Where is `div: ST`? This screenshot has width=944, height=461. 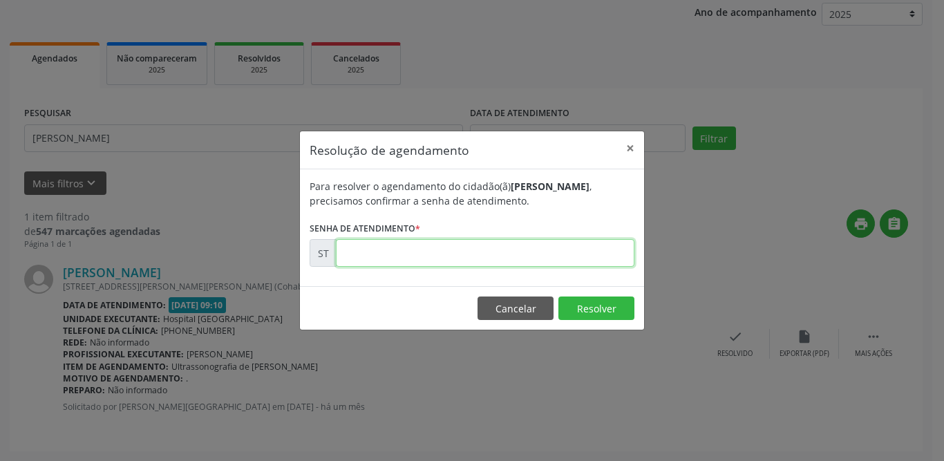 div: ST is located at coordinates (323, 253).